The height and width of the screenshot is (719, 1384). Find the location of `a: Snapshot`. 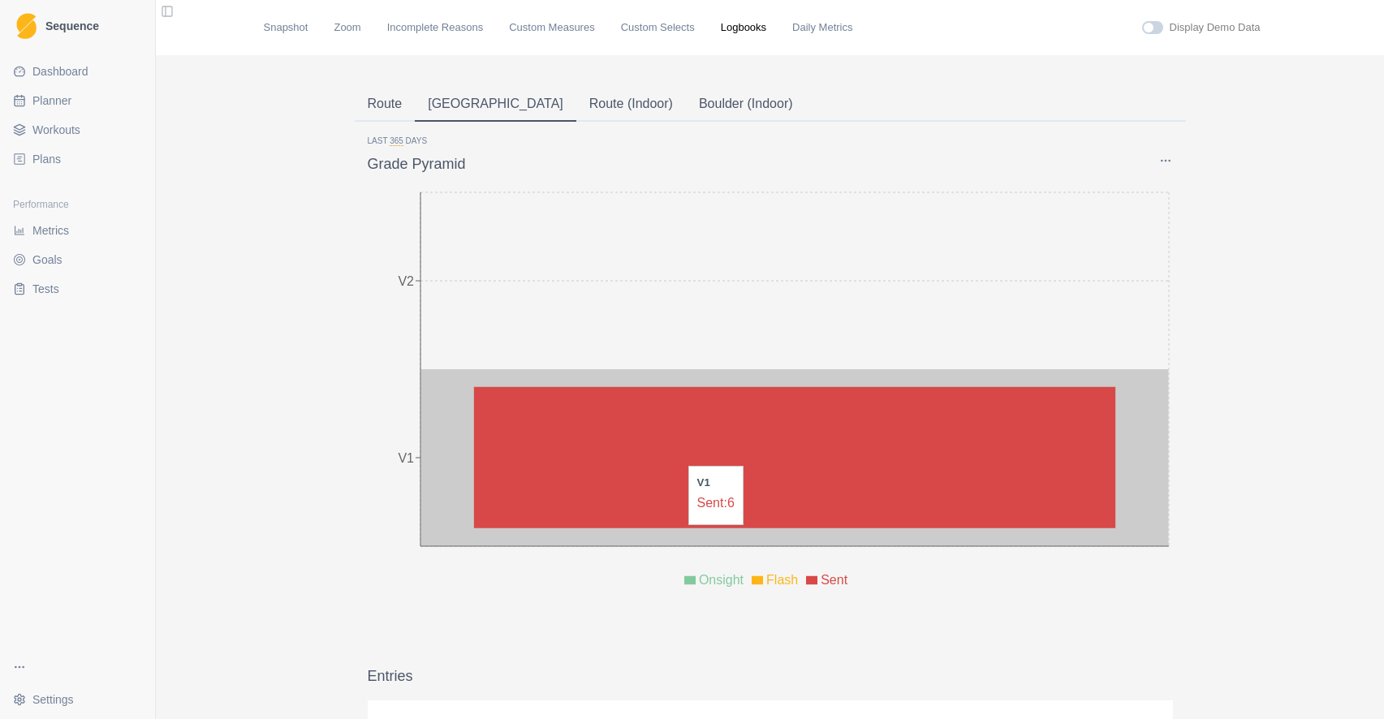

a: Snapshot is located at coordinates (286, 28).